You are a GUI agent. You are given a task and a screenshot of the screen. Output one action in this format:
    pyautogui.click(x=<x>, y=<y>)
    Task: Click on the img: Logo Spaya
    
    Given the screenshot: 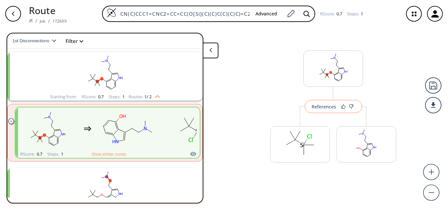 What is the action you would take?
    pyautogui.click(x=112, y=13)
    